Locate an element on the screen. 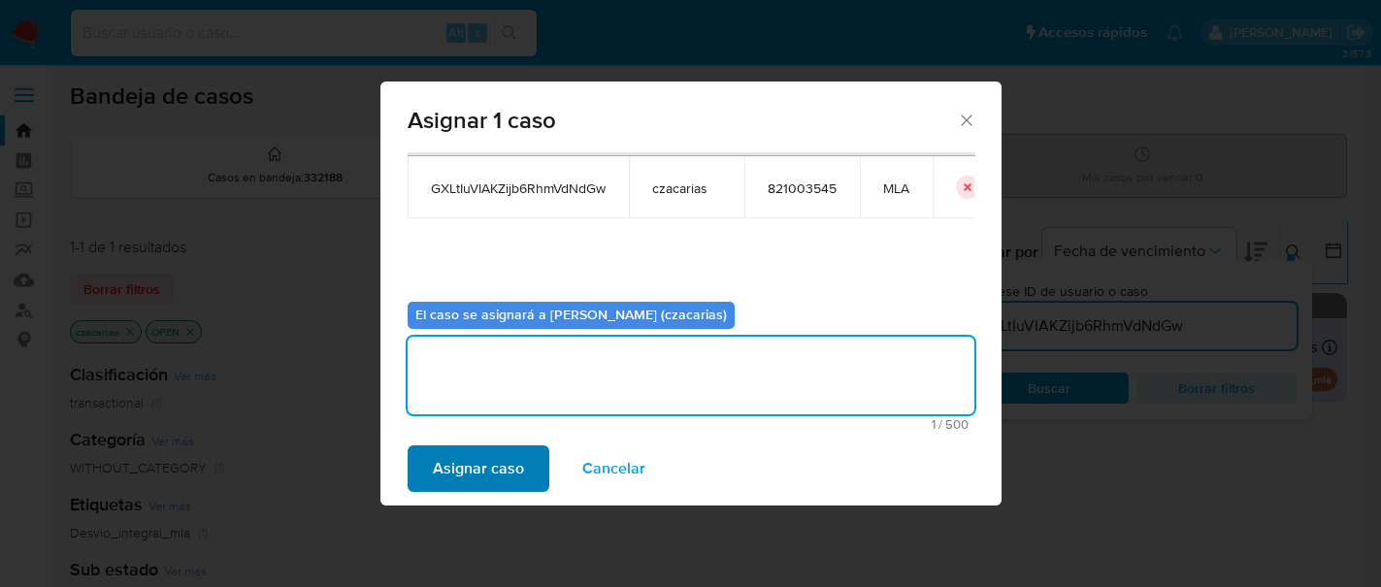 The width and height of the screenshot is (1381, 587). span: Cancelar is located at coordinates (613, 469).